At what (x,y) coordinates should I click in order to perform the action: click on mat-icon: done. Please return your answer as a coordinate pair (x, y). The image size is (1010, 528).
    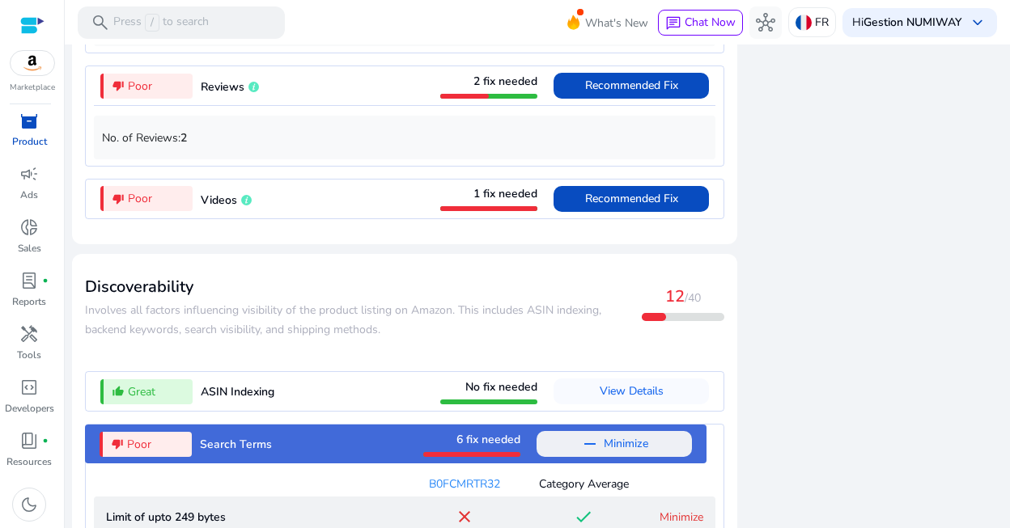
    Looking at the image, I should click on (583, 517).